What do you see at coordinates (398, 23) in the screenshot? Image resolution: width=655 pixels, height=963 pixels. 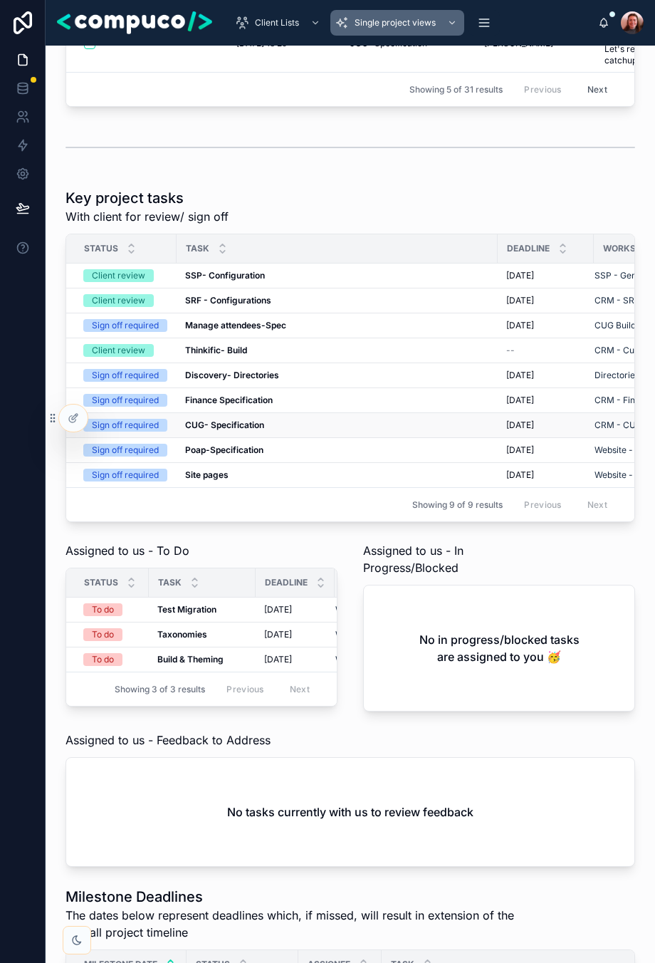 I see `a: Single project views` at bounding box center [398, 23].